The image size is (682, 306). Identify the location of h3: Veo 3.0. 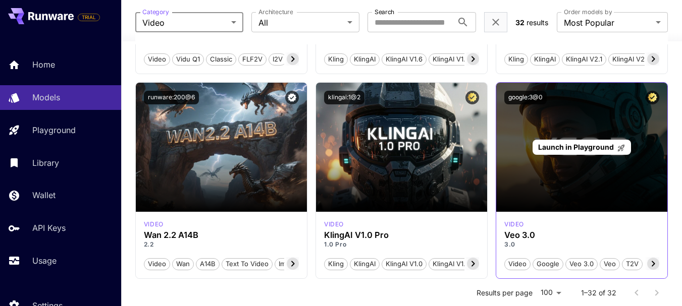
(582, 235).